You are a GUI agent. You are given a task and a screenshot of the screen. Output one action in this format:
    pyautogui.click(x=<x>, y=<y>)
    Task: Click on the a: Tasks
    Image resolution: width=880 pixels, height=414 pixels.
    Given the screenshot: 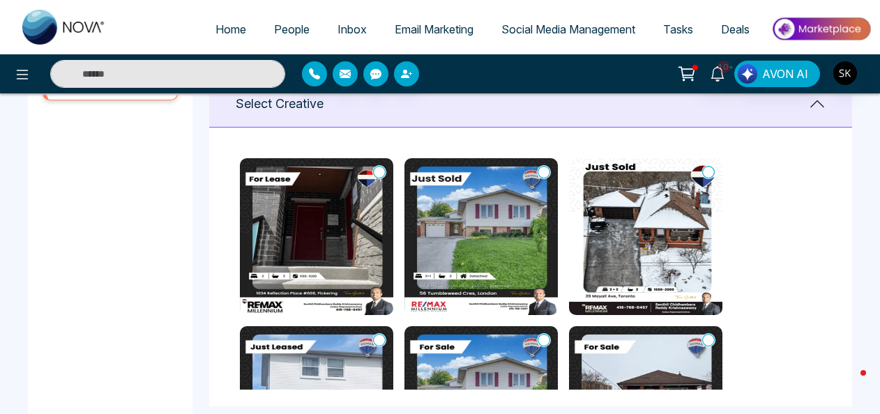 What is the action you would take?
    pyautogui.click(x=678, y=29)
    